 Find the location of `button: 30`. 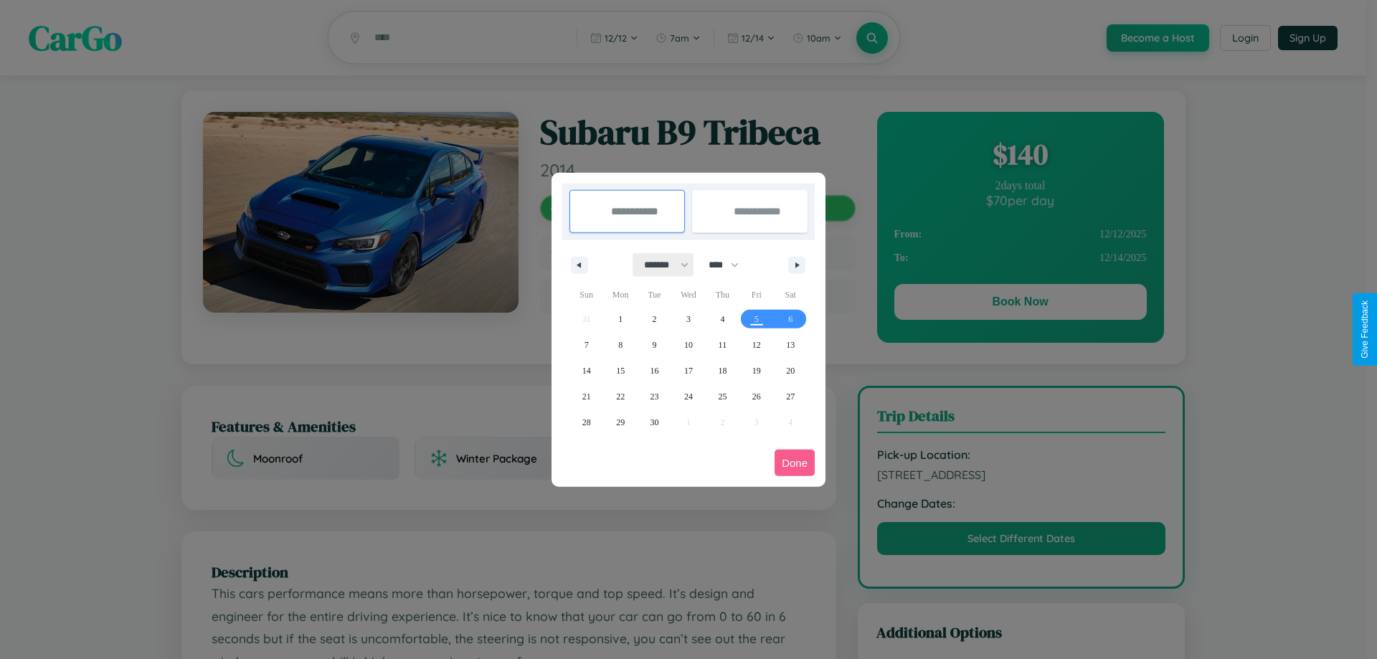

button: 30 is located at coordinates (654, 422).